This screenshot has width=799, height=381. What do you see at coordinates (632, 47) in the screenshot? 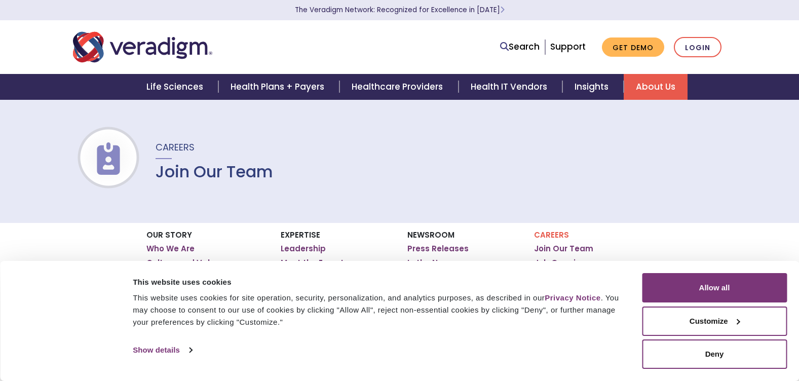
I see `a: Get Demo` at bounding box center [632, 47].